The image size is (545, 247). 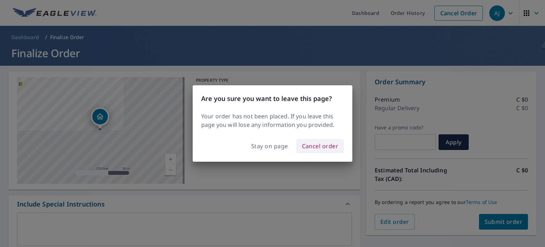 What do you see at coordinates (272, 120) in the screenshot?
I see `p: Your order has not been placed. If you leave this page you will lose any information you provided.` at bounding box center [272, 120].